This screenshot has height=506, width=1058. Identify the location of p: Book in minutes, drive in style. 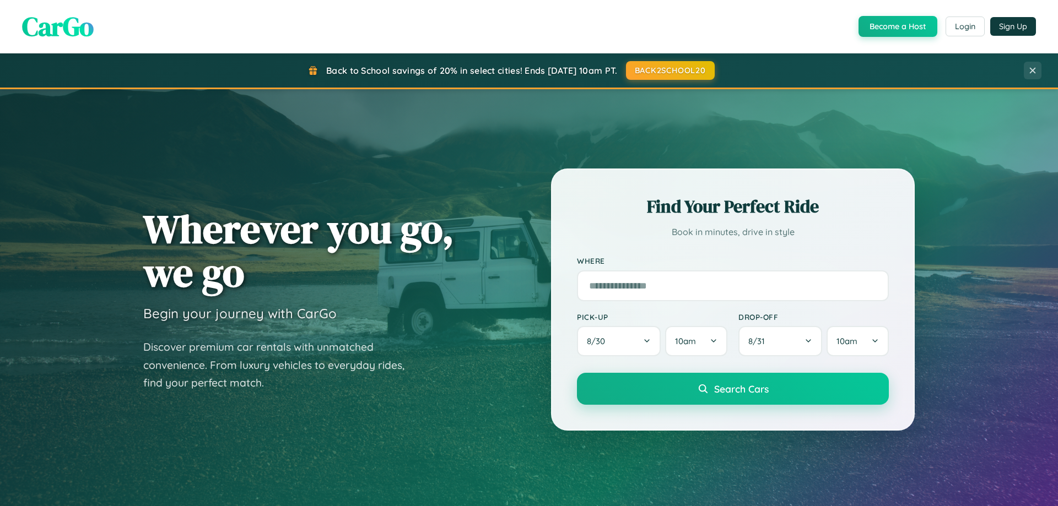
(733, 232).